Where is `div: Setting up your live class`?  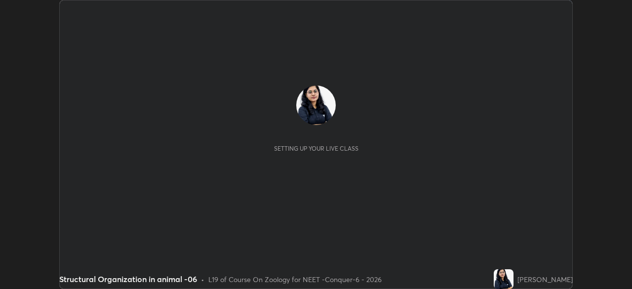
div: Setting up your live class is located at coordinates (316, 148).